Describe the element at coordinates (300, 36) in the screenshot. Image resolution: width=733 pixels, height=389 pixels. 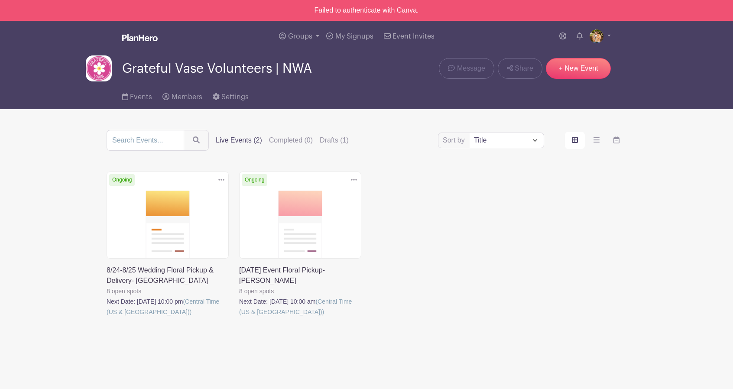
I see `span: Groups` at that location.